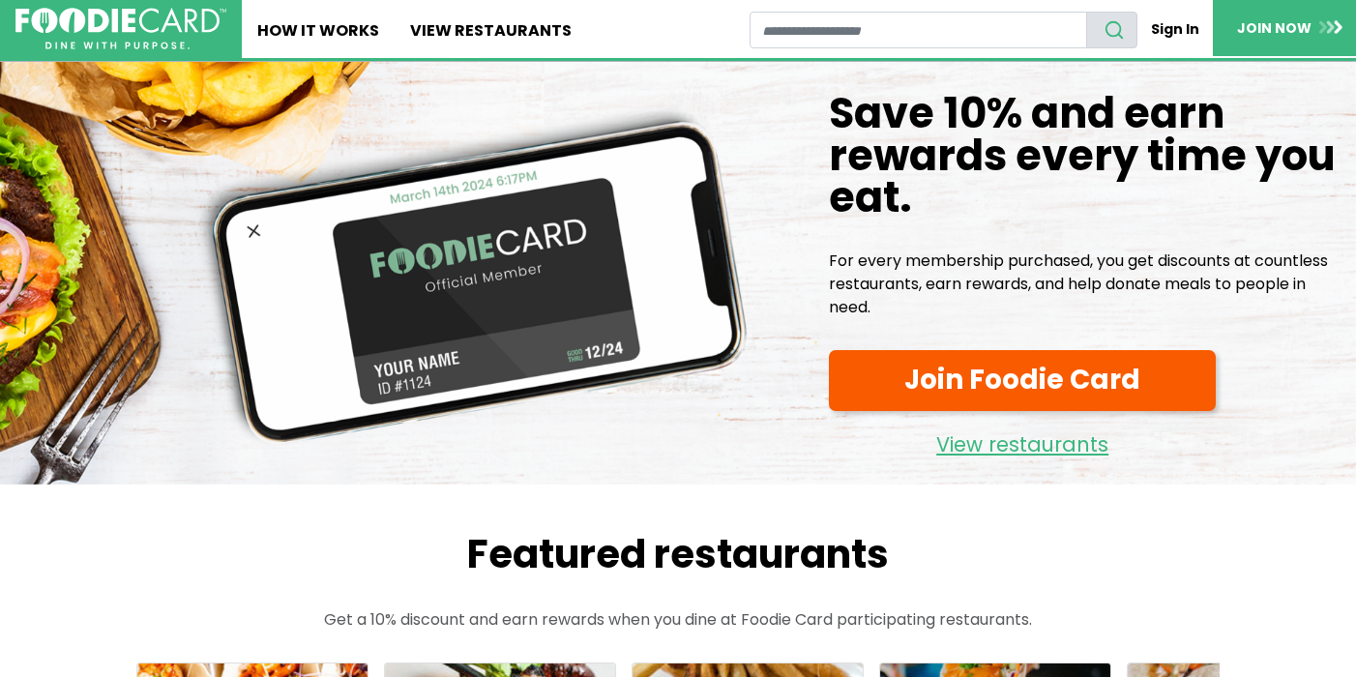 Image resolution: width=1356 pixels, height=677 pixels. I want to click on a: Sign In, so click(1176, 29).